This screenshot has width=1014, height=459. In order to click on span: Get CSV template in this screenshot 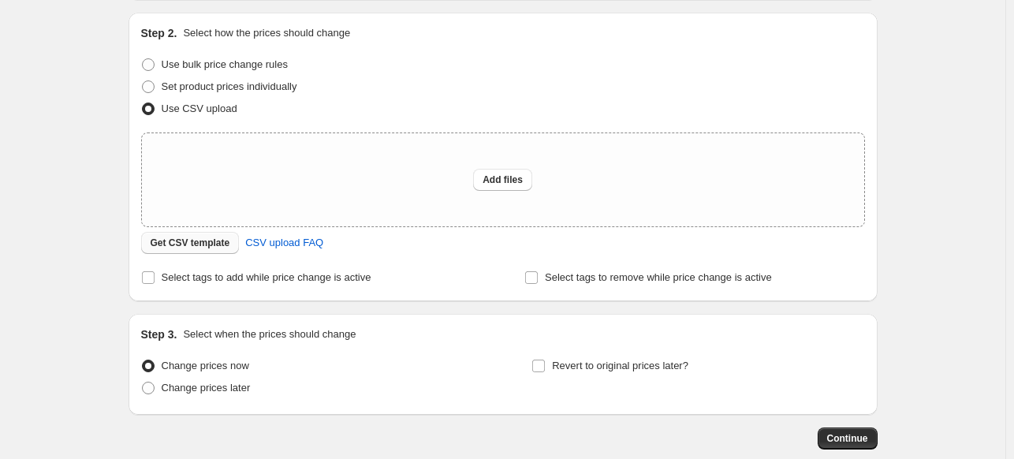, I will do `click(190, 243)`.